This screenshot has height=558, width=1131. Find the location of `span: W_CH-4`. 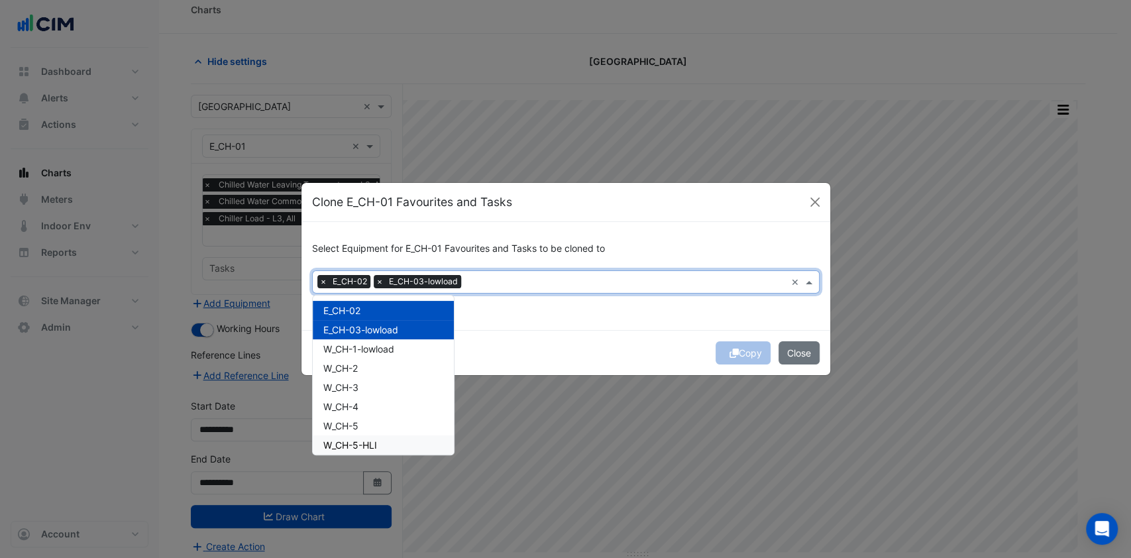

span: W_CH-4 is located at coordinates (341, 406).